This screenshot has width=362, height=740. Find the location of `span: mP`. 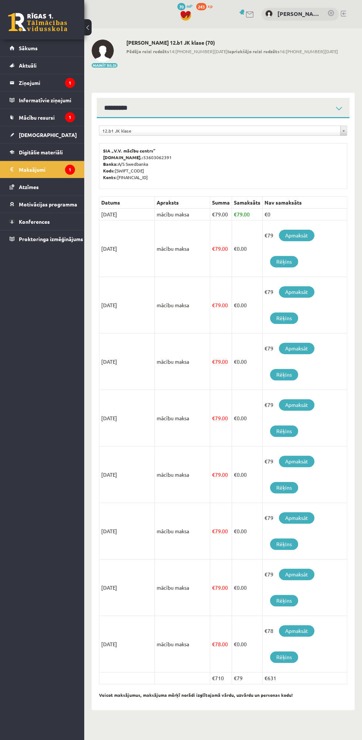

span: mP is located at coordinates (189, 6).